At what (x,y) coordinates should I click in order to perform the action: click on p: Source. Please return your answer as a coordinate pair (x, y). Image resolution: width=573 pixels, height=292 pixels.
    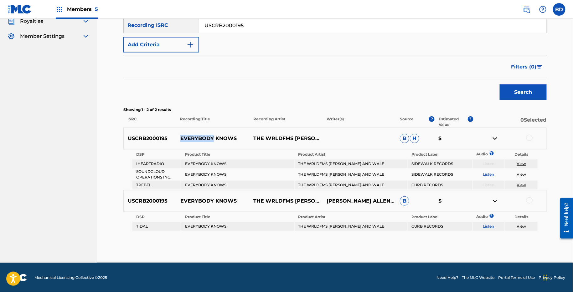
    Looking at the image, I should click on (407, 122).